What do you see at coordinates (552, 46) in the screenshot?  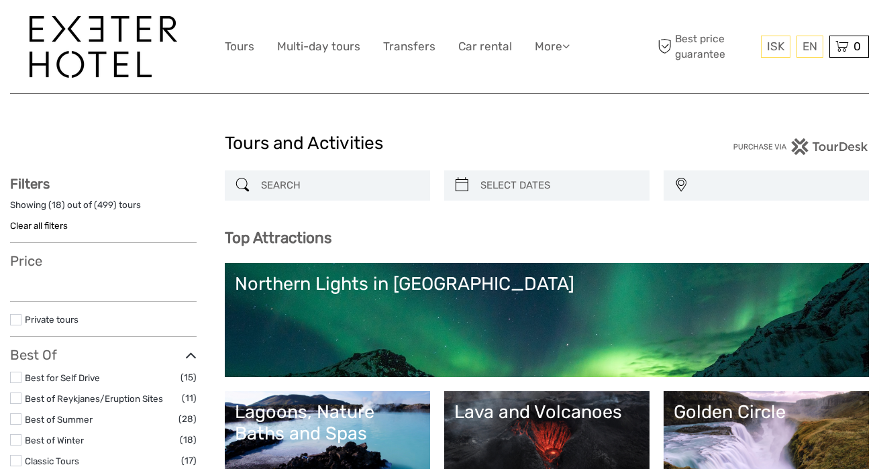 I see `a: More` at bounding box center [552, 46].